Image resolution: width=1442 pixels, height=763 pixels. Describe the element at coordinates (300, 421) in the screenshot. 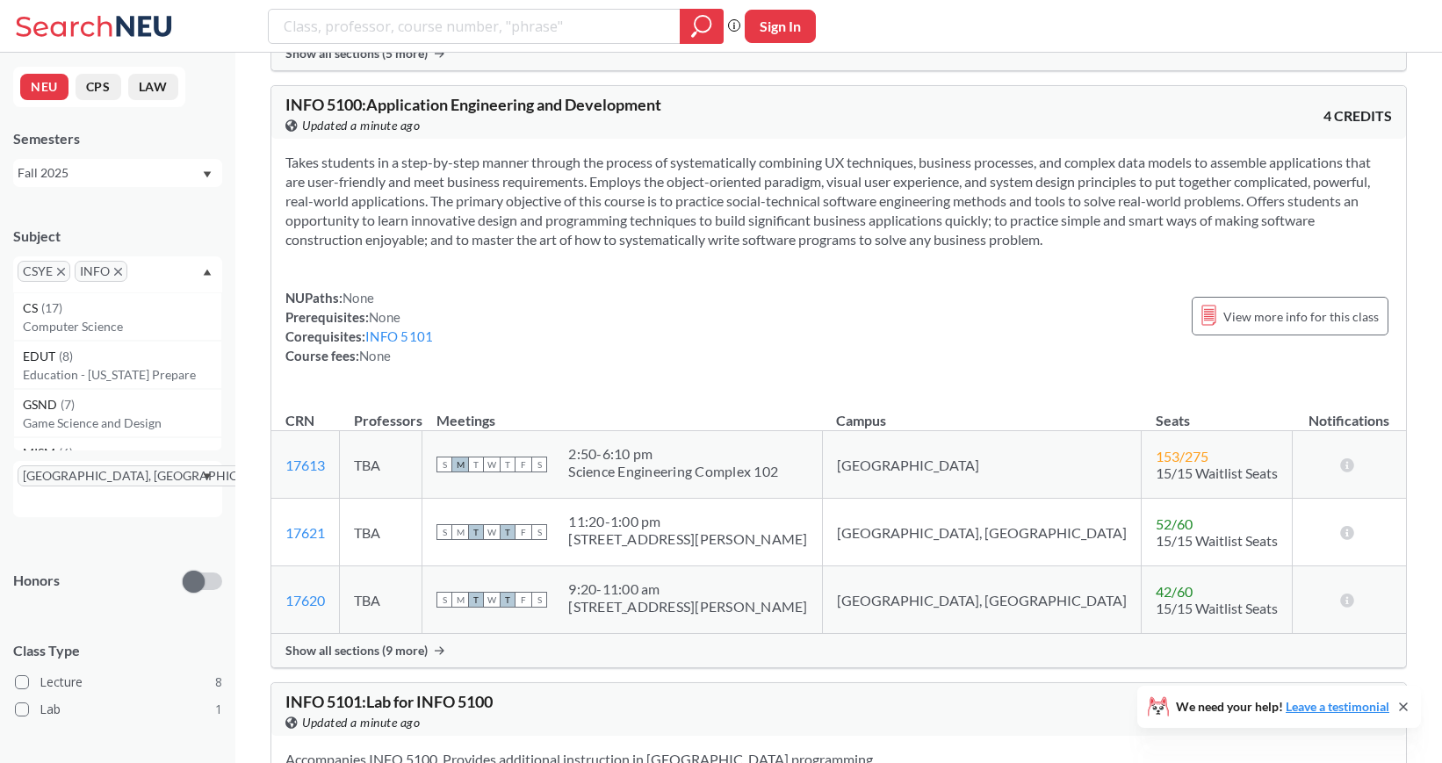

I see `div: CRN` at that location.